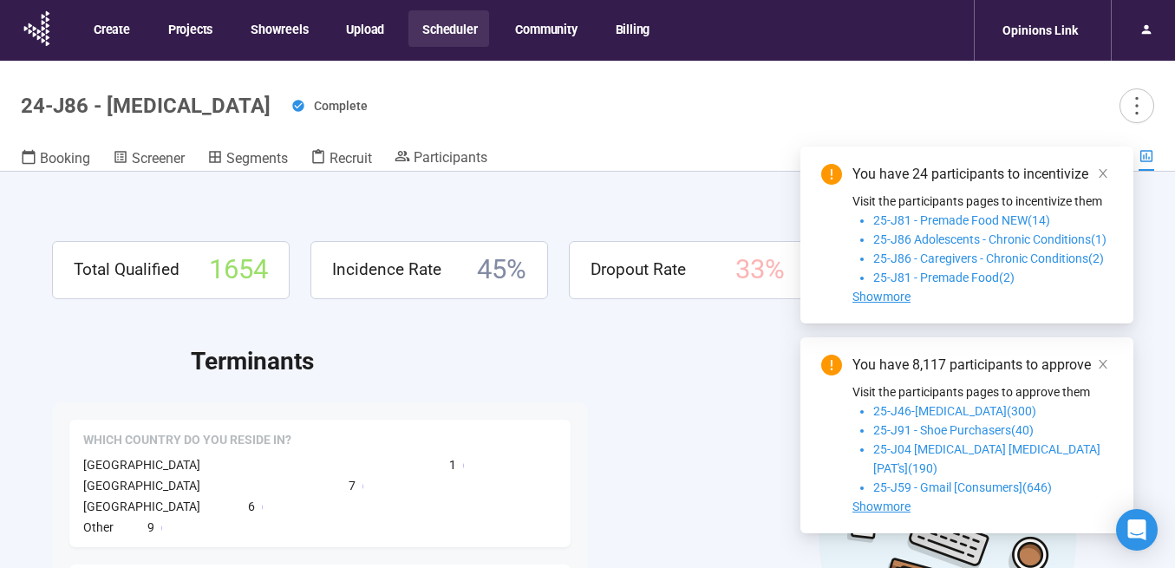 This screenshot has width=1175, height=568. Describe the element at coordinates (56, 160) in the screenshot. I see `a: Booking` at that location.